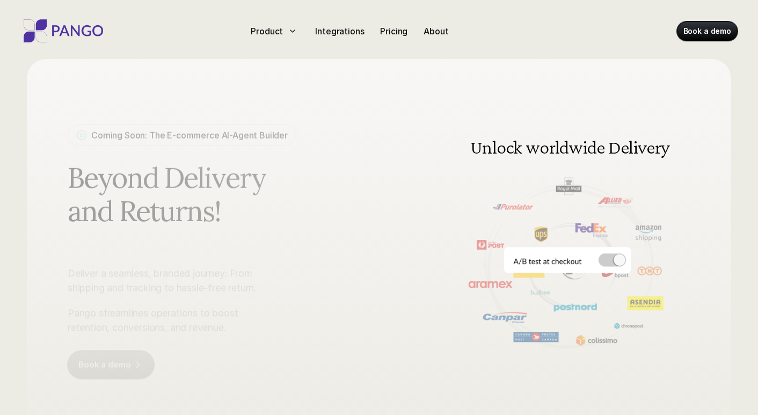 This screenshot has width=758, height=415. I want to click on button: Next, so click(672, 238).